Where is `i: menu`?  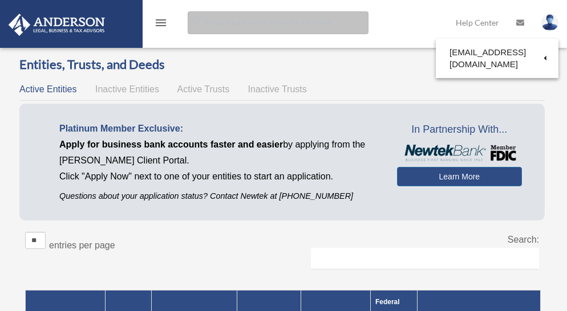
i: menu is located at coordinates (161, 23).